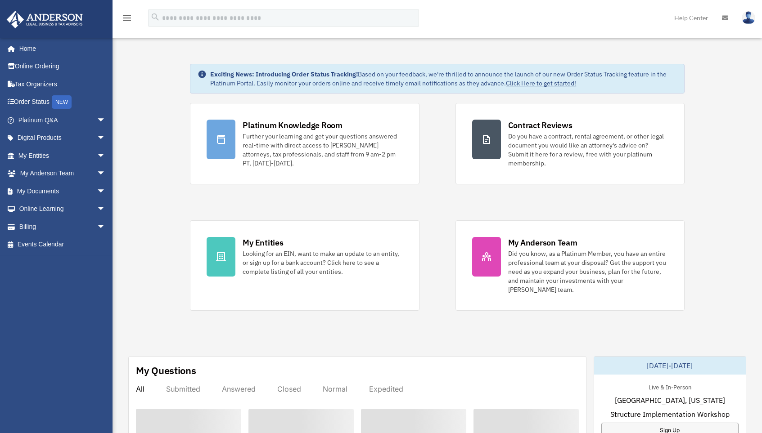 The width and height of the screenshot is (762, 433). What do you see at coordinates (63, 227) in the screenshot?
I see `a: Billingarrow_drop_down` at bounding box center [63, 227].